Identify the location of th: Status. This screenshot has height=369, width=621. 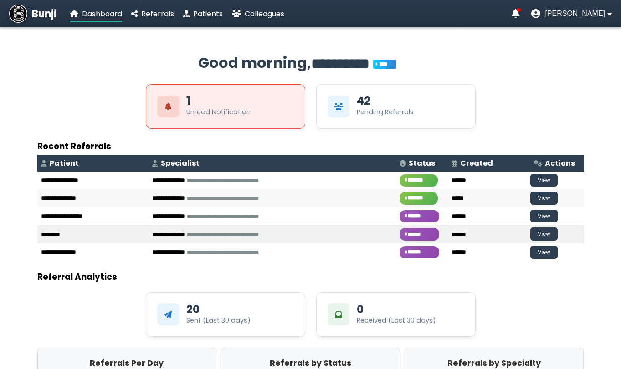
(422, 163).